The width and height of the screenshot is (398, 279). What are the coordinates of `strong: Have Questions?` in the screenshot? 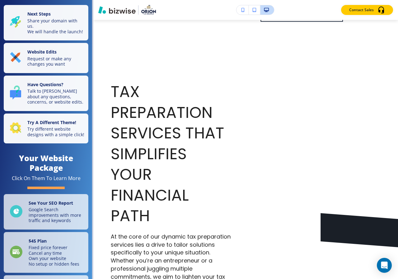 It's located at (45, 84).